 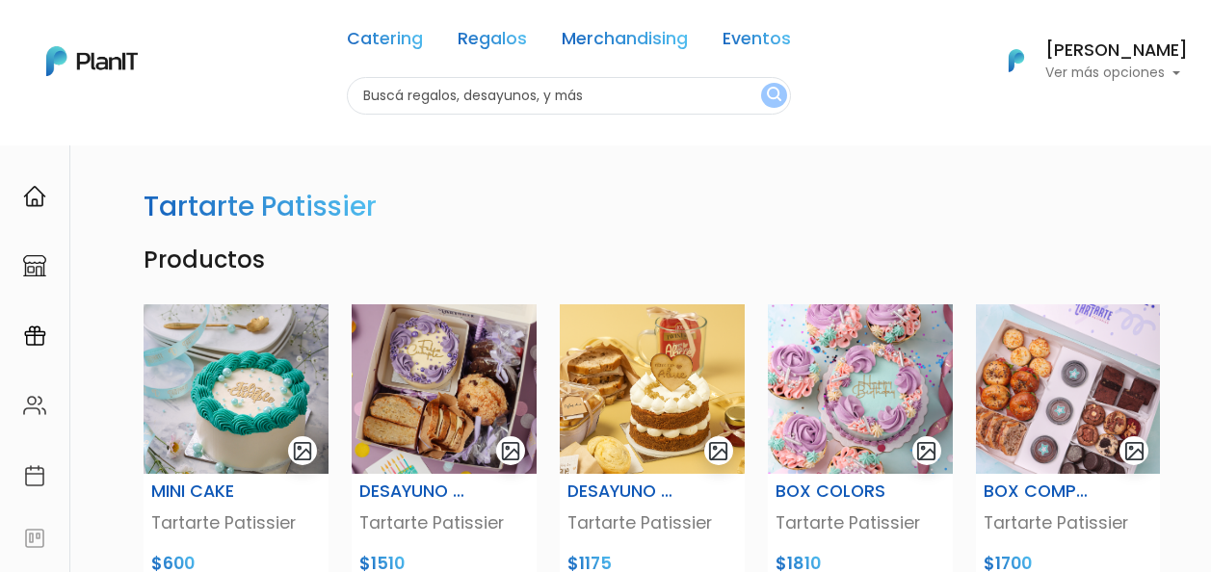 I want to click on img: 1000198672.jpg, so click(x=860, y=389).